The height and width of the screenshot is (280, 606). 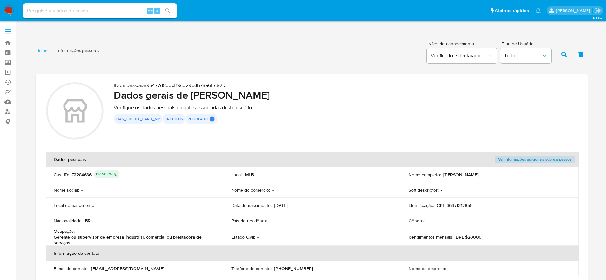 I want to click on span: Tudo, so click(x=522, y=56).